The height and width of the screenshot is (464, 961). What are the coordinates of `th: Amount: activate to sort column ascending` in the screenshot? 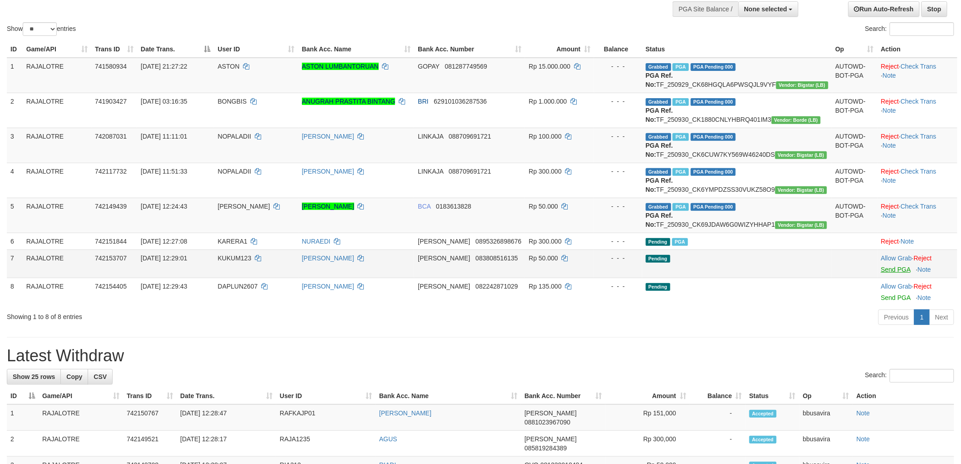 It's located at (647, 395).